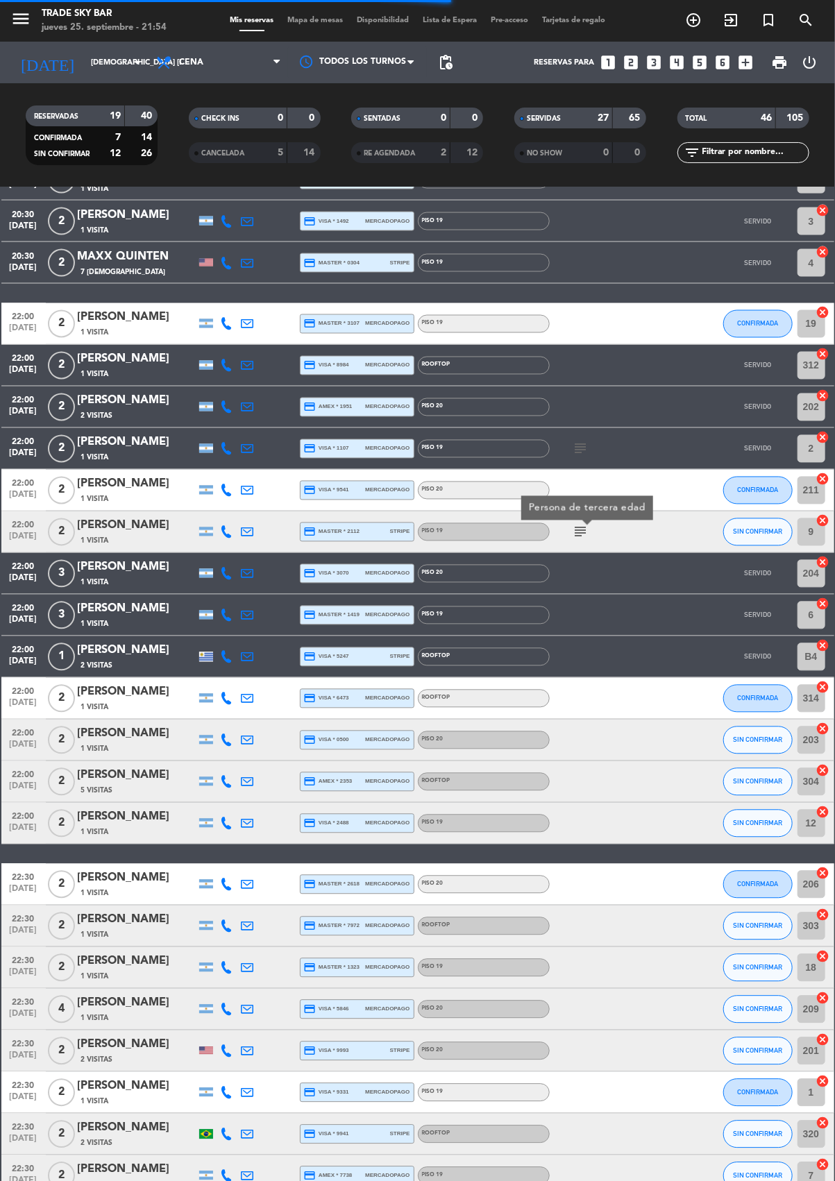 Image resolution: width=835 pixels, height=1181 pixels. Describe the element at coordinates (432, 968) in the screenshot. I see `span: PISO 19` at that location.